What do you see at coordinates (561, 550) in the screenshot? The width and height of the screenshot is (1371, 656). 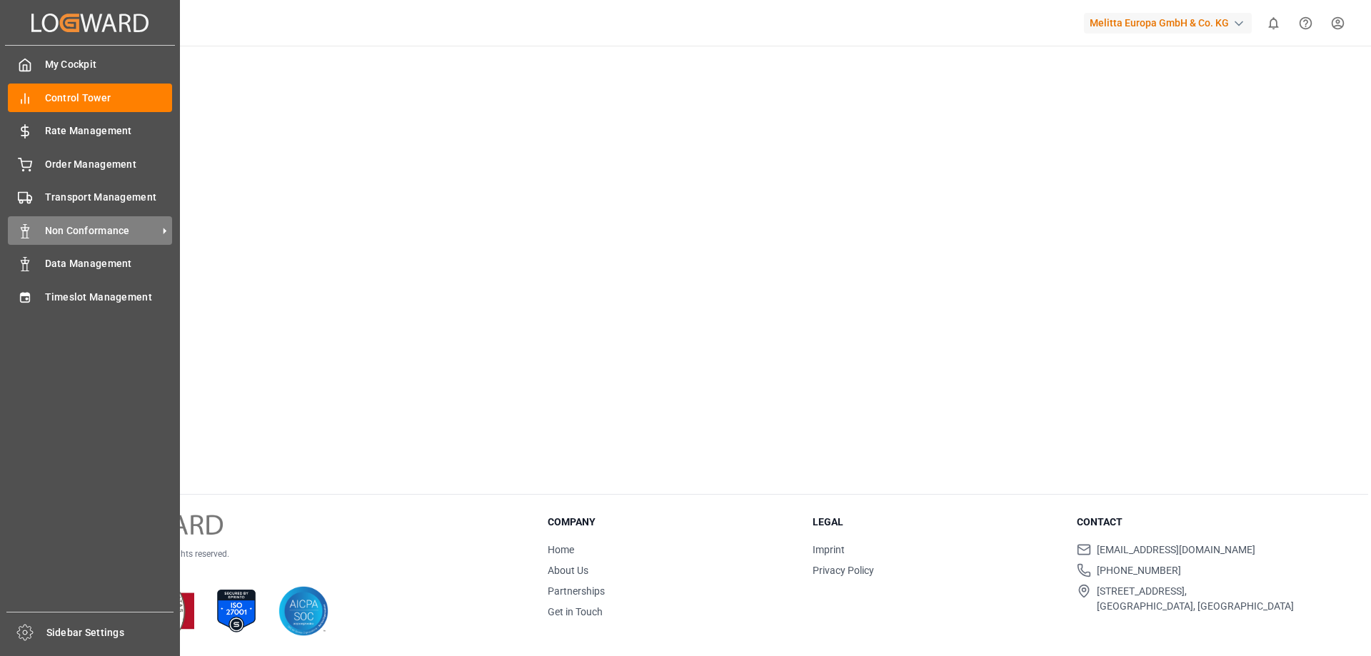 I see `a: Home` at bounding box center [561, 550].